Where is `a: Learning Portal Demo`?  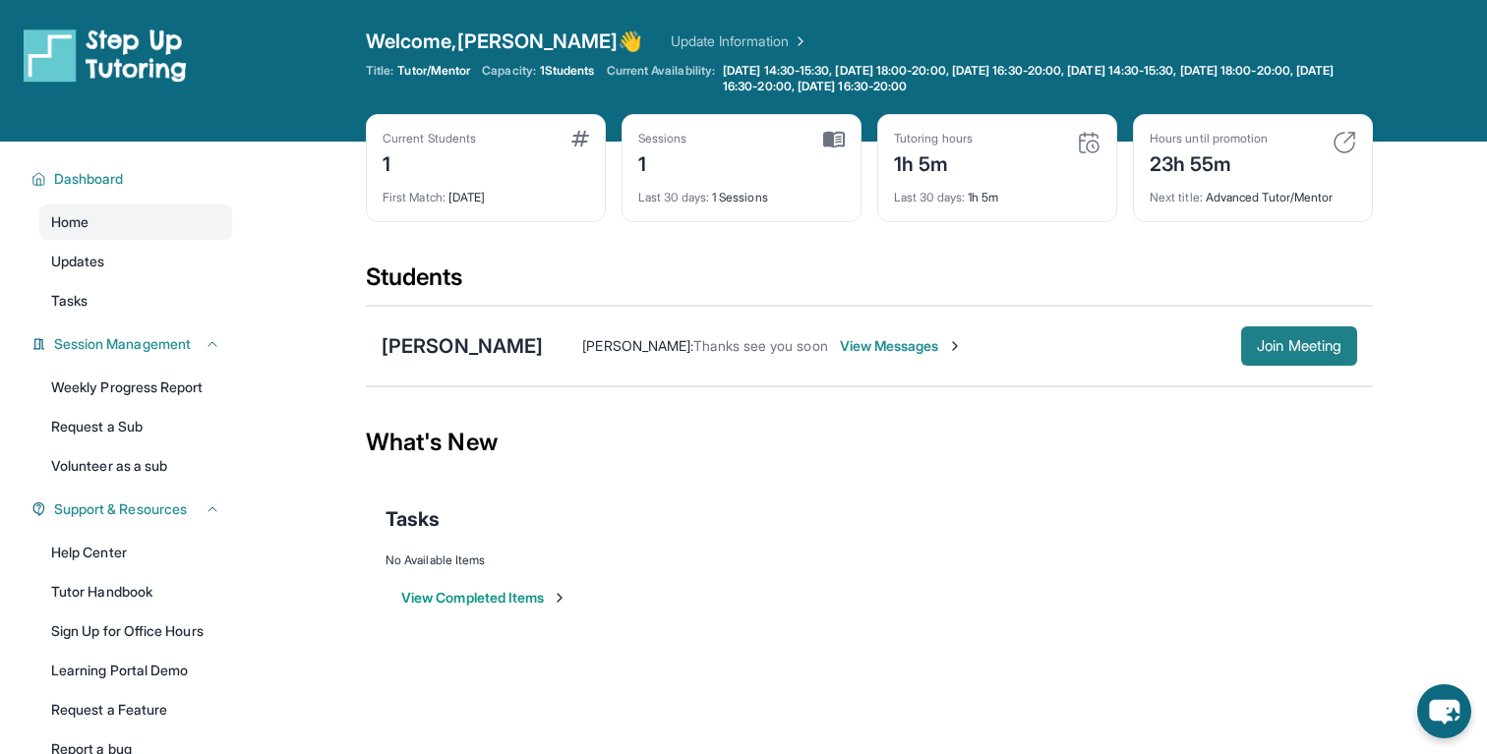 a: Learning Portal Demo is located at coordinates (136, 671).